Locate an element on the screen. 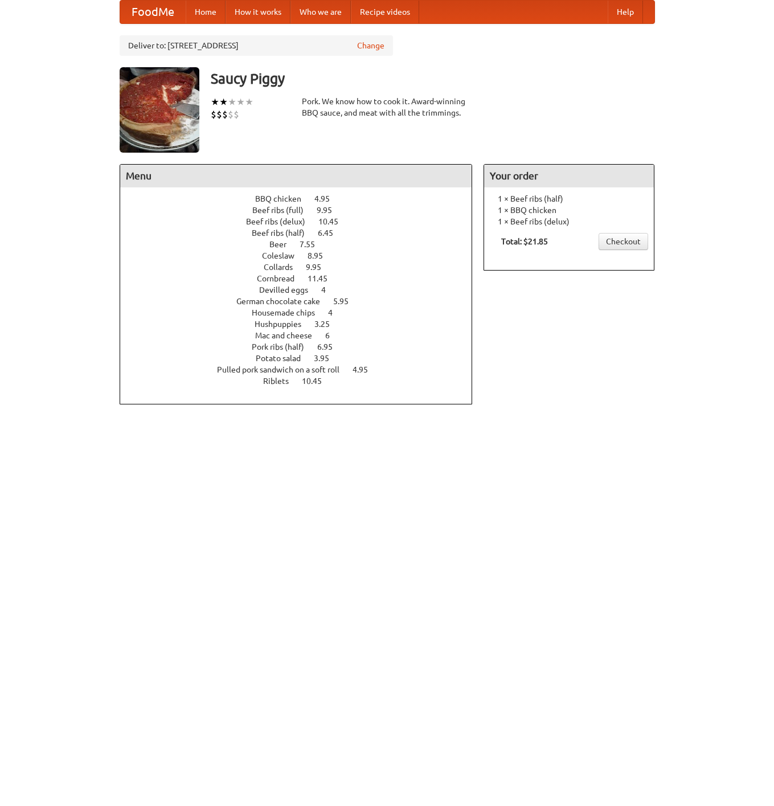 The height and width of the screenshot is (806, 774). span: 3.95 is located at coordinates (327, 358).